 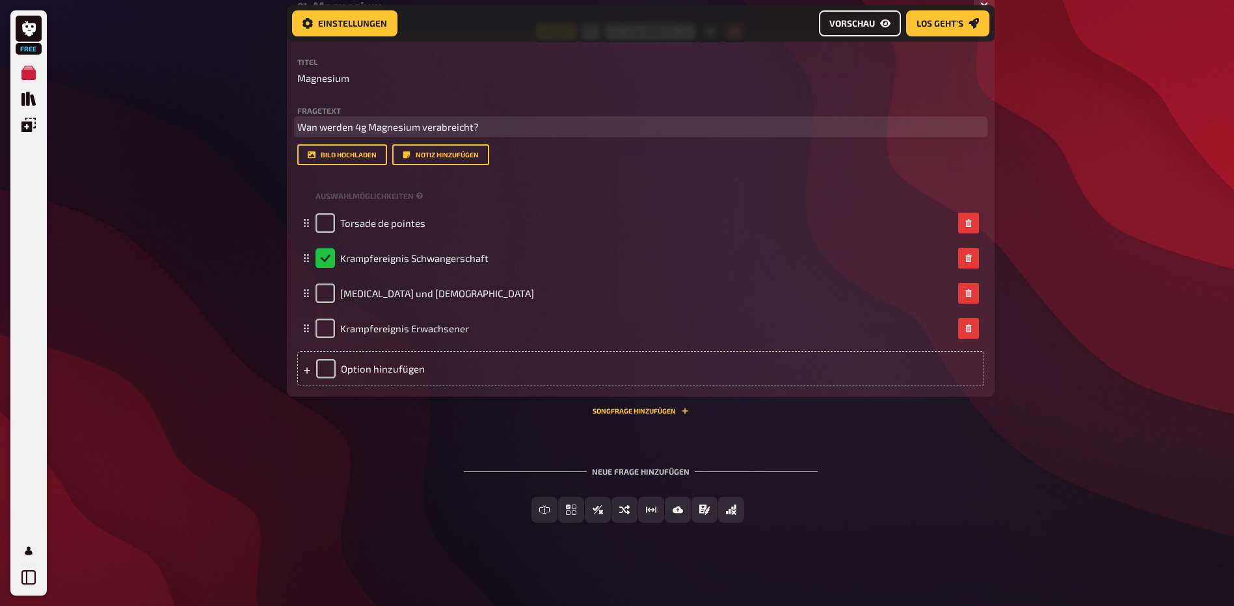 I want to click on a: Vorschau, so click(x=860, y=23).